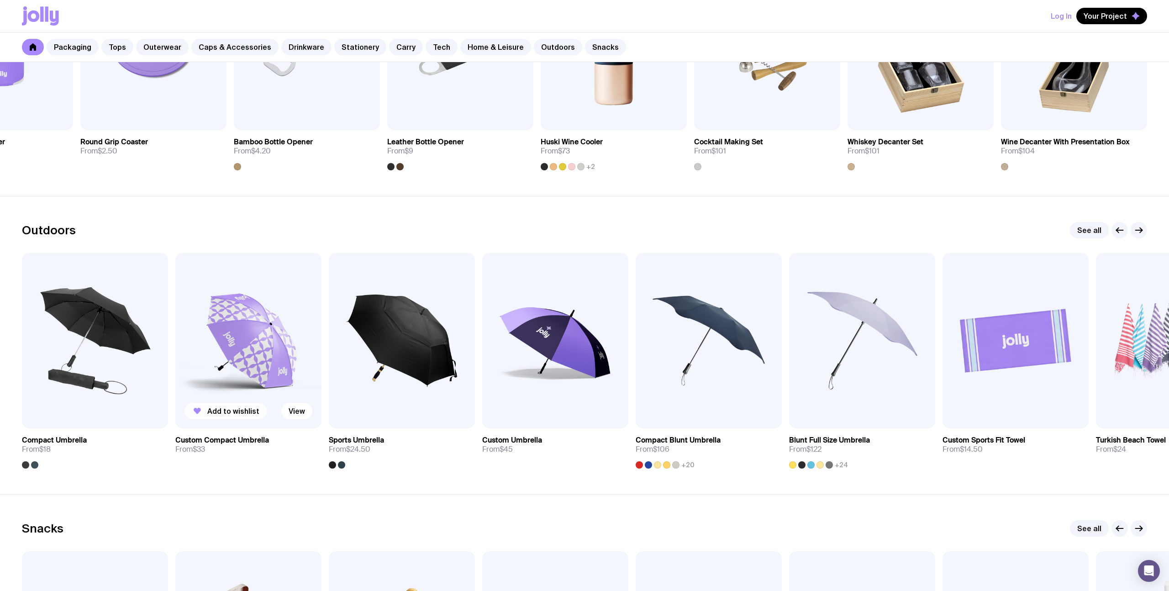 This screenshot has width=1169, height=591. Describe the element at coordinates (729, 142) in the screenshot. I see `h3: Cocktail Making Set` at that location.